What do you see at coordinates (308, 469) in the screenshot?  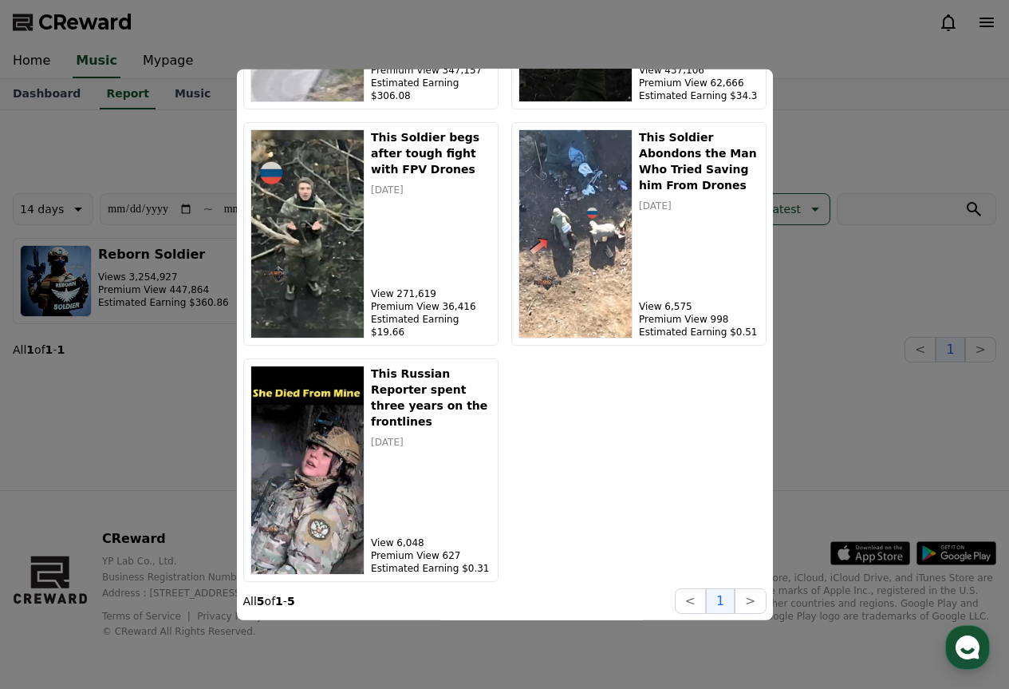 I see `img: This Russian Reporter spent three years on the frontlines` at bounding box center [308, 469].